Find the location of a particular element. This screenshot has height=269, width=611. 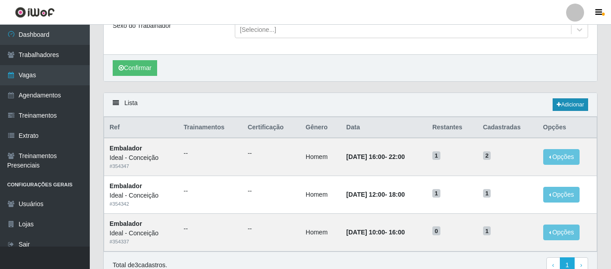

th: Cadastradas is located at coordinates (508, 127).